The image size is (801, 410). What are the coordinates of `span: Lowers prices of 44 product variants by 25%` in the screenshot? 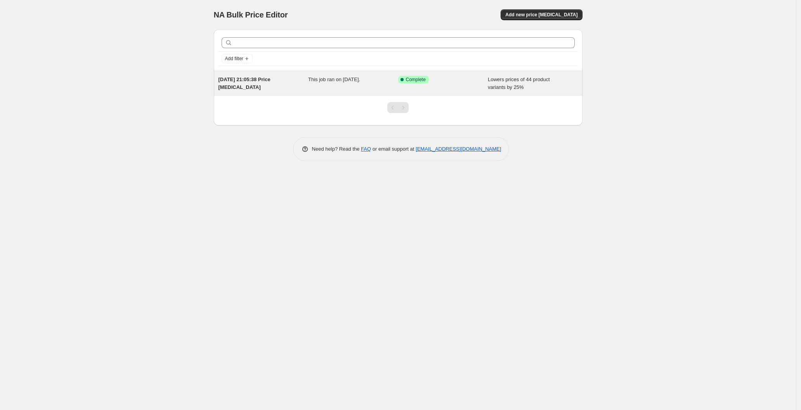 It's located at (519, 83).